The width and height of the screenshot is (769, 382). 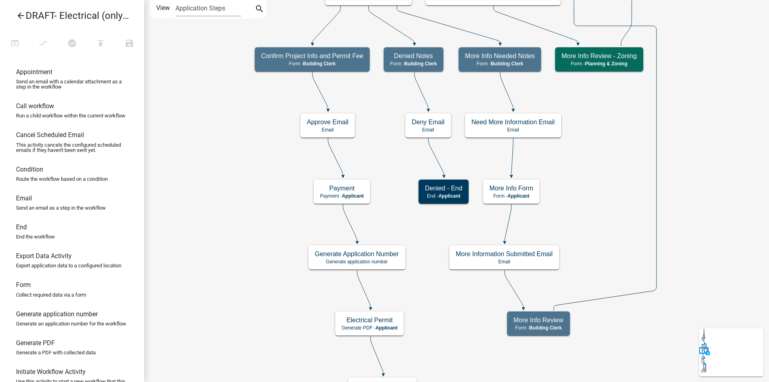 I want to click on i: search, so click(x=260, y=10).